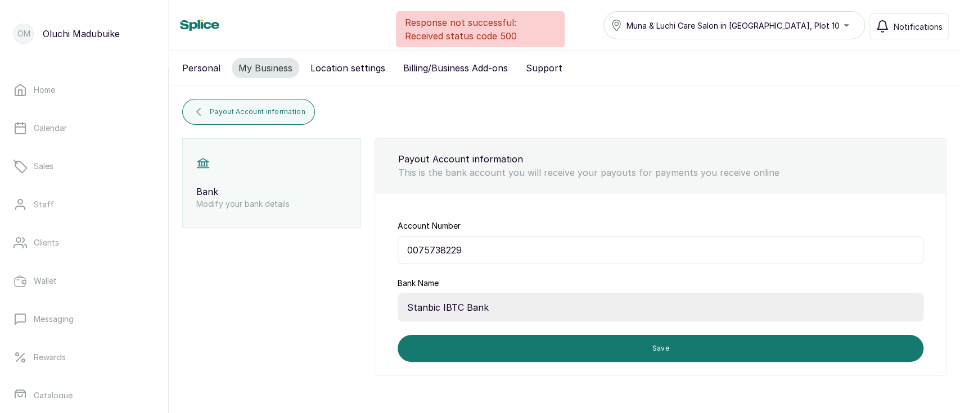 This screenshot has width=960, height=413. Describe the element at coordinates (53, 319) in the screenshot. I see `p: Messaging` at that location.